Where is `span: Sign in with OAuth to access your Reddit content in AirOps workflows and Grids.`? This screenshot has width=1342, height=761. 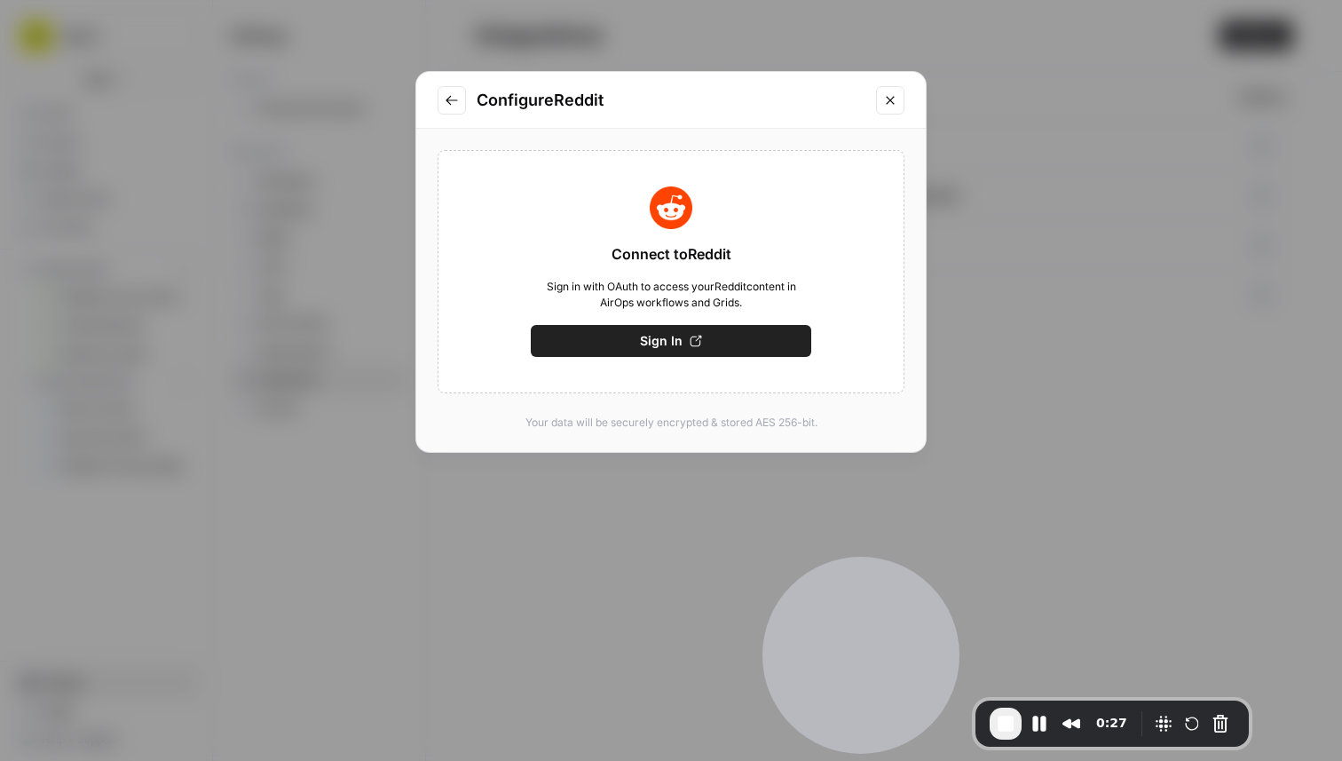 span: Sign in with OAuth to access your Reddit content in AirOps workflows and Grids. is located at coordinates (671, 295).